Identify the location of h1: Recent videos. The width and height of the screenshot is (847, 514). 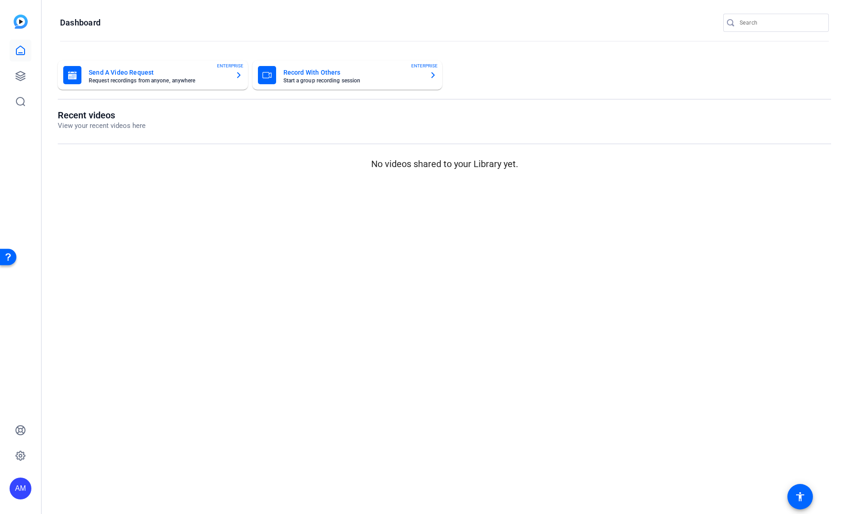
(101, 115).